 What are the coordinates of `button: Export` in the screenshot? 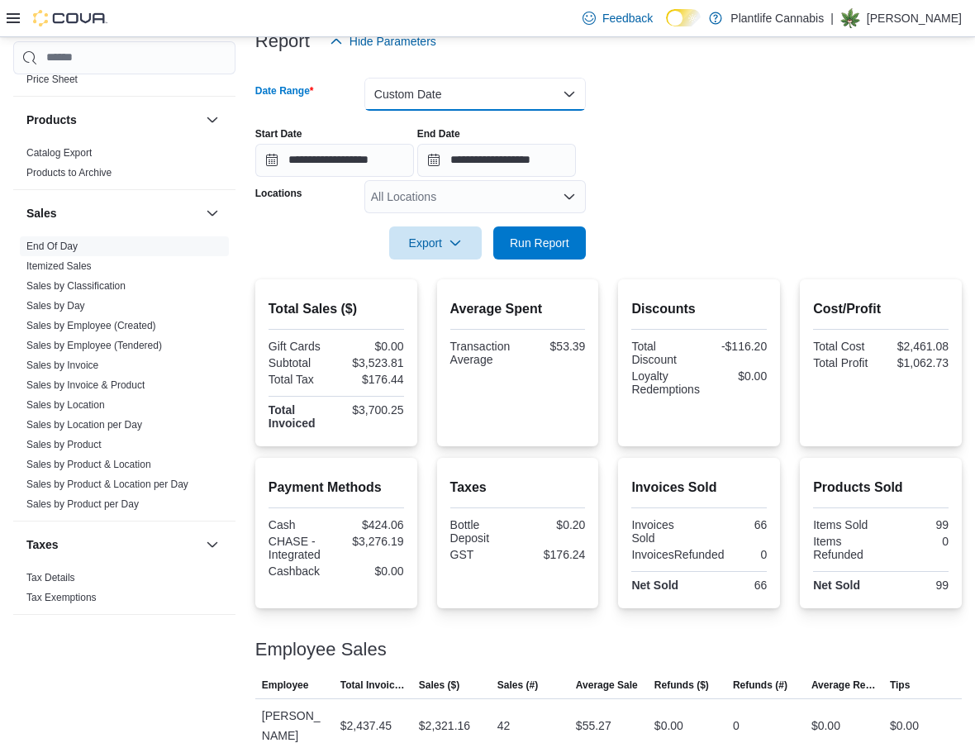 It's located at (435, 243).